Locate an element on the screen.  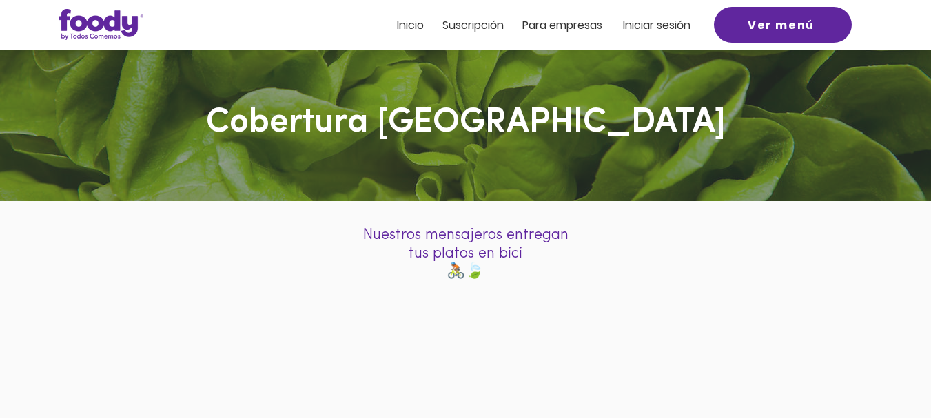
a: Para empresas is located at coordinates (563, 25).